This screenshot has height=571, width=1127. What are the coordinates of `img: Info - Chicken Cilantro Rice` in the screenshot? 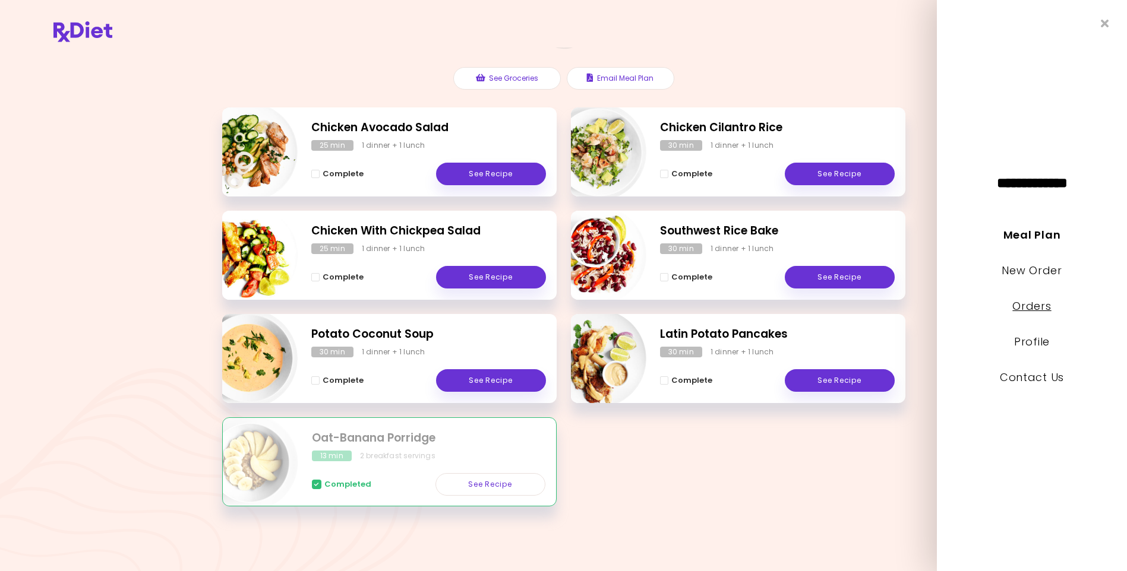 It's located at (597, 152).